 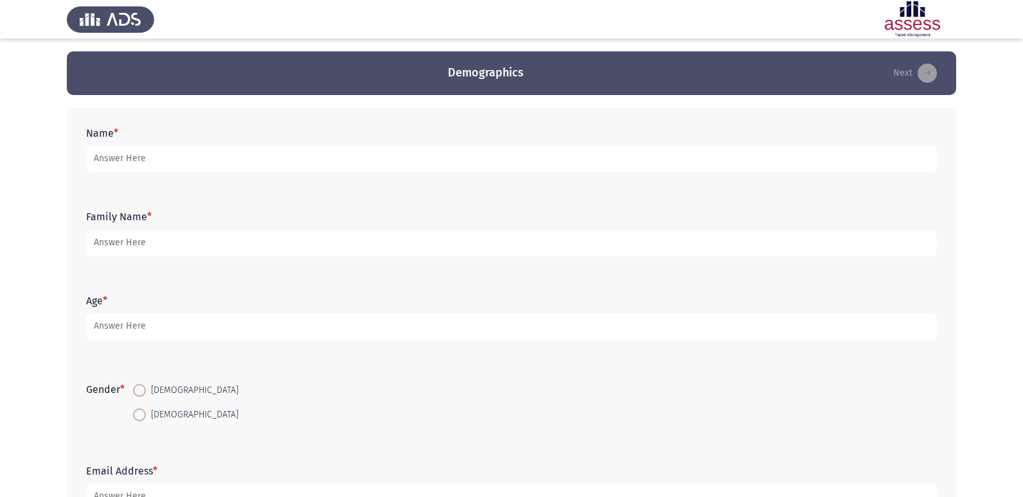 I want to click on button: load next page, so click(x=915, y=73).